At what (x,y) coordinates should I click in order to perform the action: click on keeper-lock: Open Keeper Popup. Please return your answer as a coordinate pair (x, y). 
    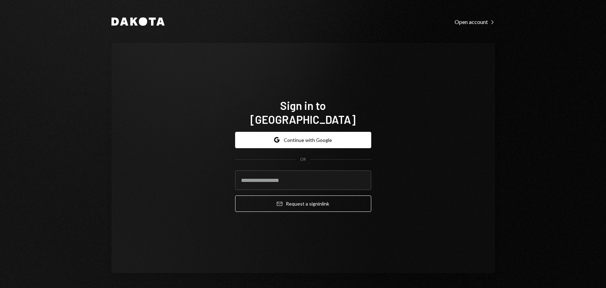
    Looking at the image, I should click on (362, 180).